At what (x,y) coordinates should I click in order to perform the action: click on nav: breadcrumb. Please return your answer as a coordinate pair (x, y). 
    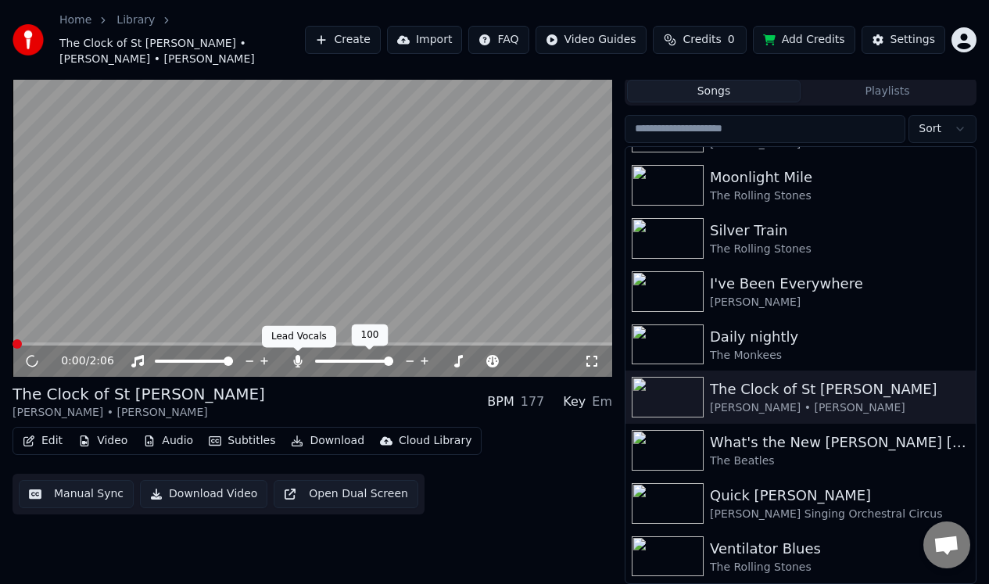
    Looking at the image, I should click on (182, 40).